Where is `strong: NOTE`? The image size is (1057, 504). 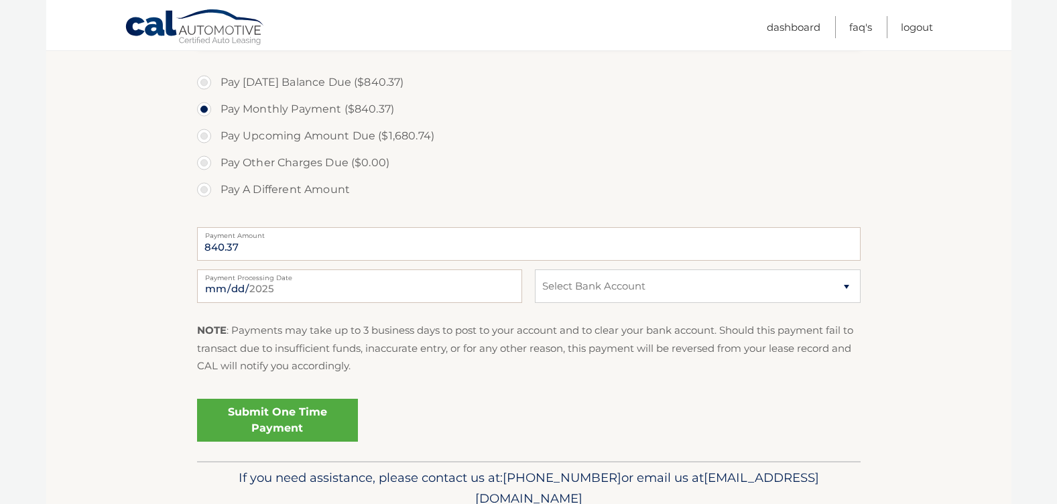
strong: NOTE is located at coordinates (212, 330).